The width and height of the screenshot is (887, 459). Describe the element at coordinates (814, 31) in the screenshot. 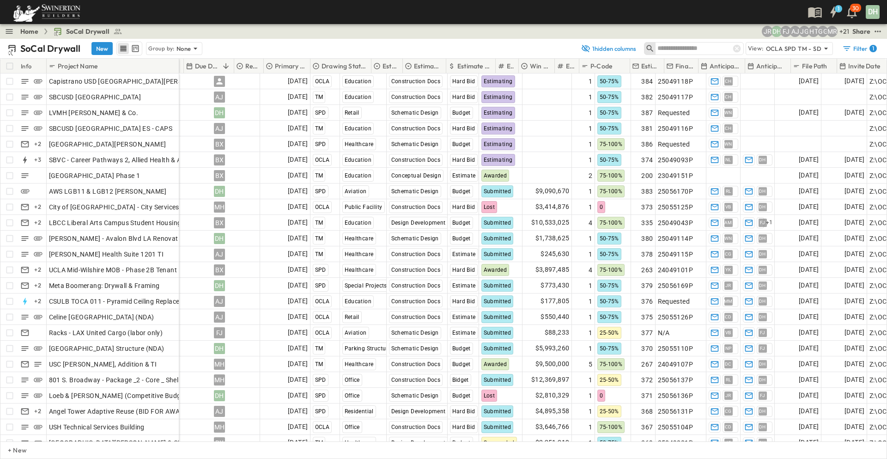

I see `div: Haaris Tahmas (haaris.tahmas@swinerton.com)` at that location.